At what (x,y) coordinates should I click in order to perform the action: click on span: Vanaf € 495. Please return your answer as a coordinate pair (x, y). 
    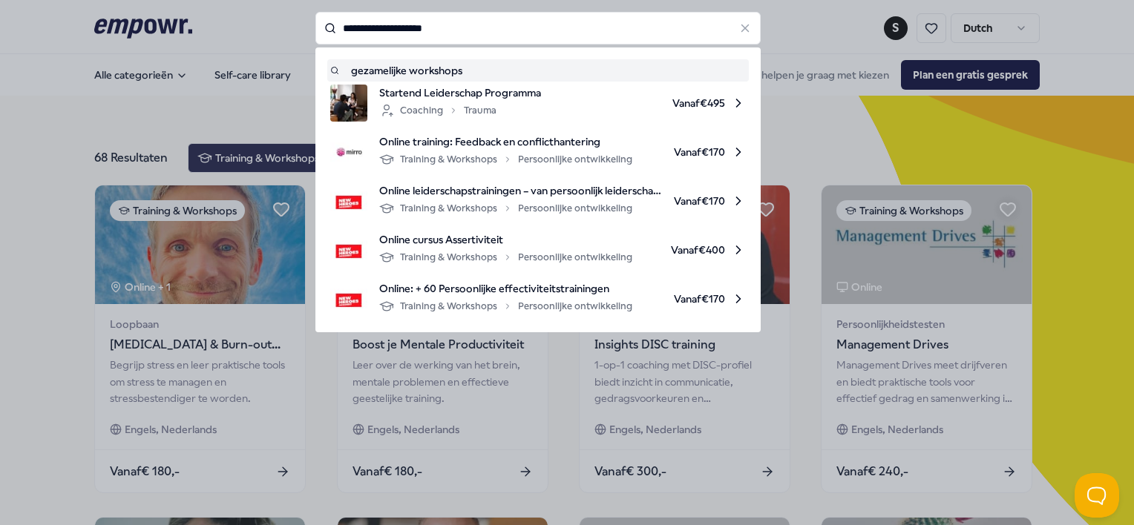
    Looking at the image, I should click on (649, 103).